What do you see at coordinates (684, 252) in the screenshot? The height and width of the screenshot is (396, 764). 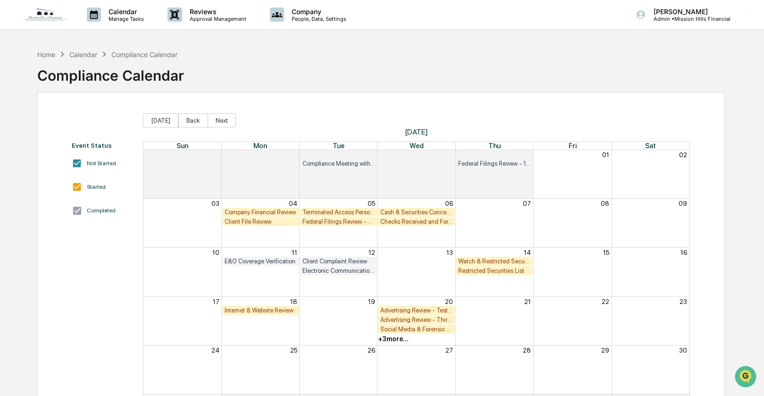 I see `button: 16` at bounding box center [684, 252].